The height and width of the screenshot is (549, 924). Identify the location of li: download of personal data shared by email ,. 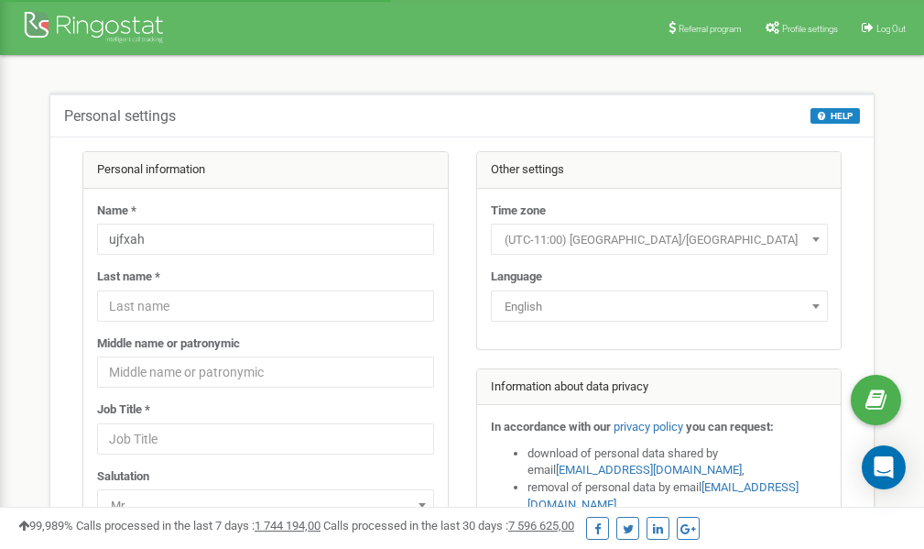
(678, 462).